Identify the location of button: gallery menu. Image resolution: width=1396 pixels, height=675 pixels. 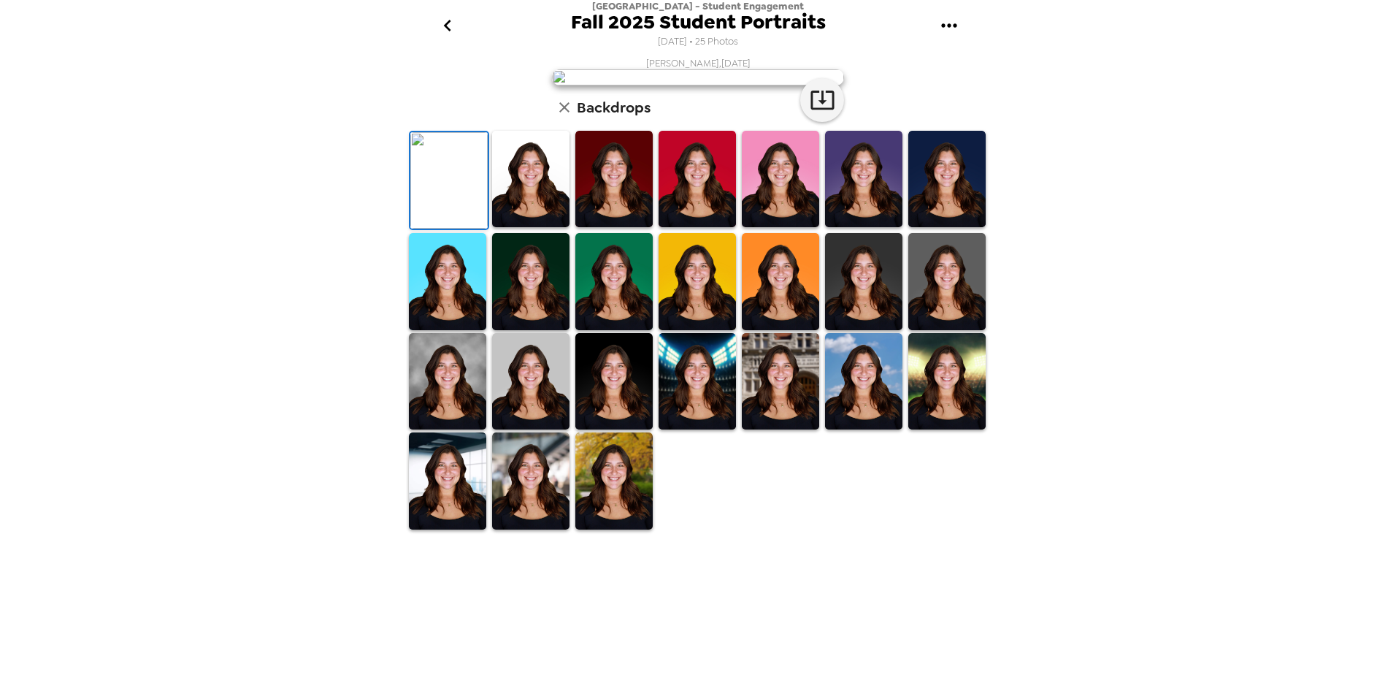
(948, 26).